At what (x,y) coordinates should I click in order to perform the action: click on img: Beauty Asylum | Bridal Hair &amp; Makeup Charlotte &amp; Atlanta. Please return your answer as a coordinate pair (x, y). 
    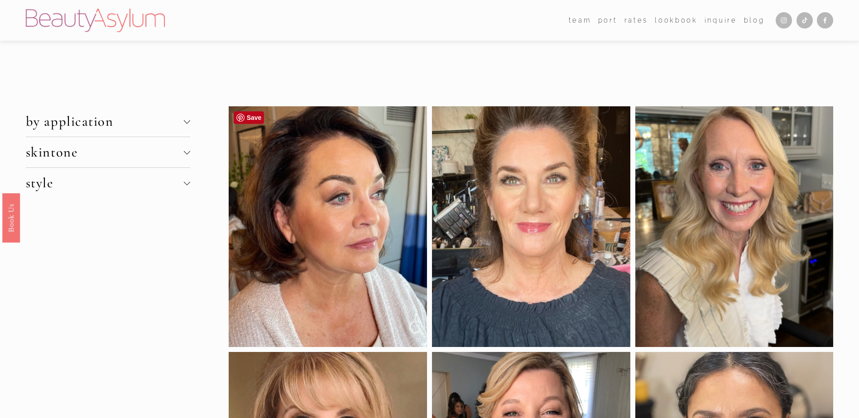
    Looking at the image, I should click on (95, 20).